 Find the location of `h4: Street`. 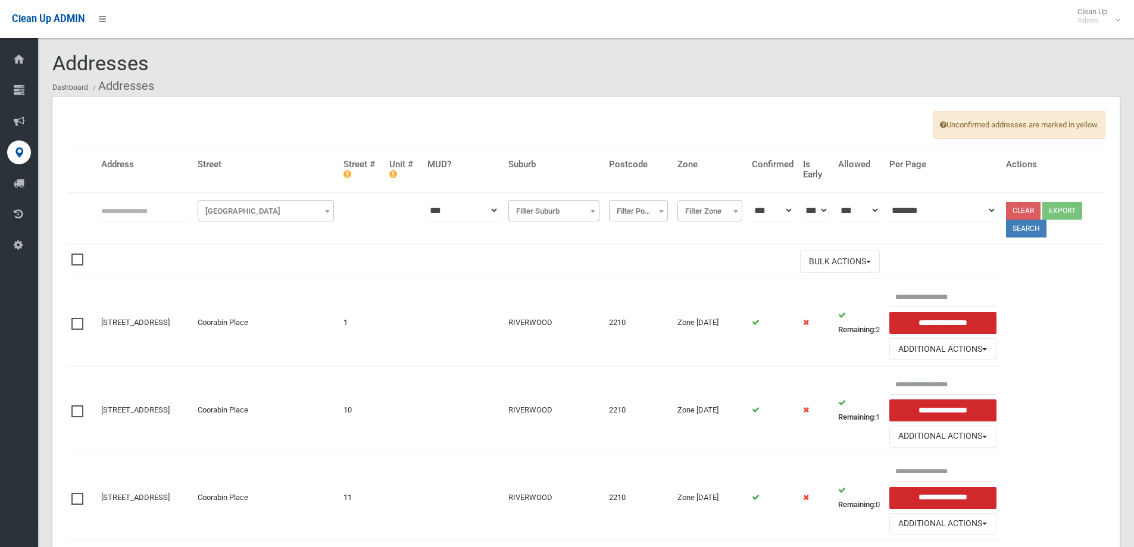

h4: Street is located at coordinates (265, 164).